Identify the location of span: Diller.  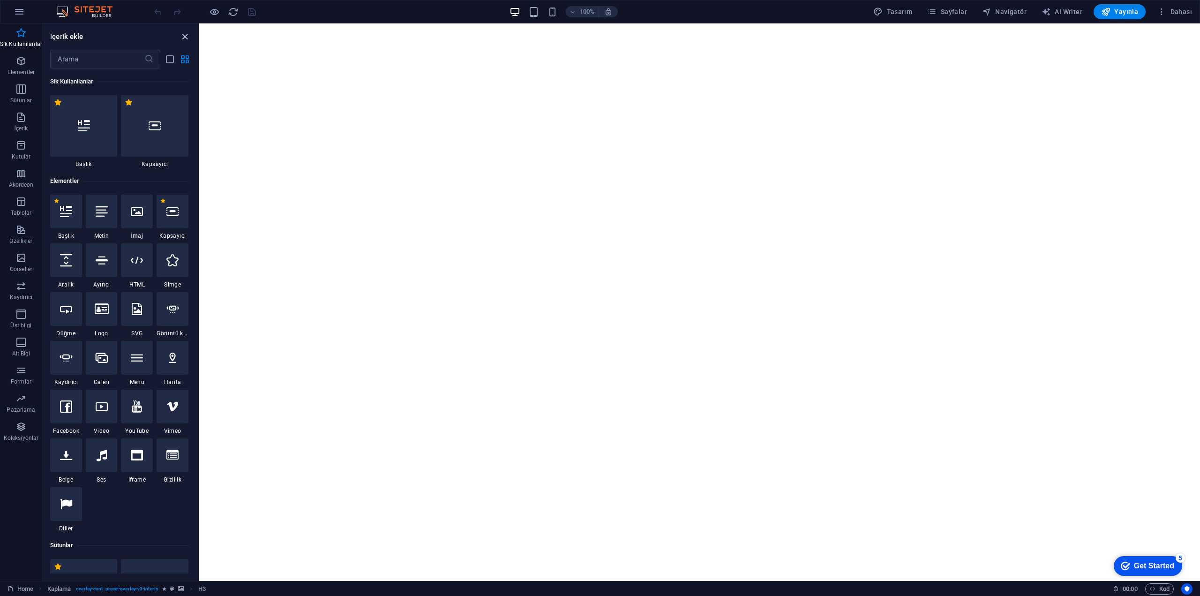
(66, 528).